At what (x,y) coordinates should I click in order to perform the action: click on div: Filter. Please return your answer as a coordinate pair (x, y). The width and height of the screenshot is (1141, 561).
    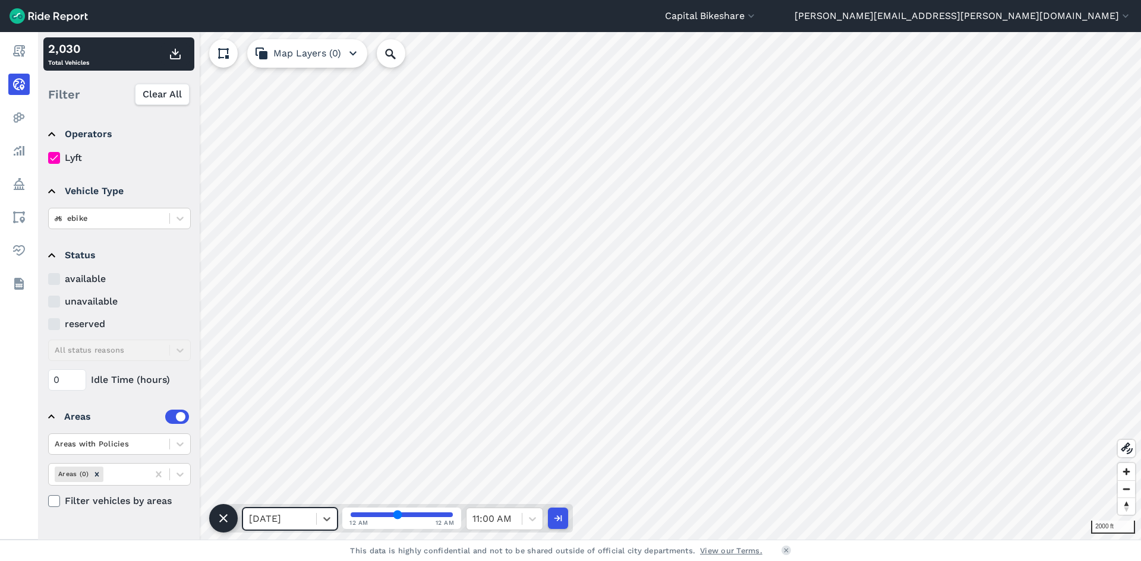
    Looking at the image, I should click on (119, 94).